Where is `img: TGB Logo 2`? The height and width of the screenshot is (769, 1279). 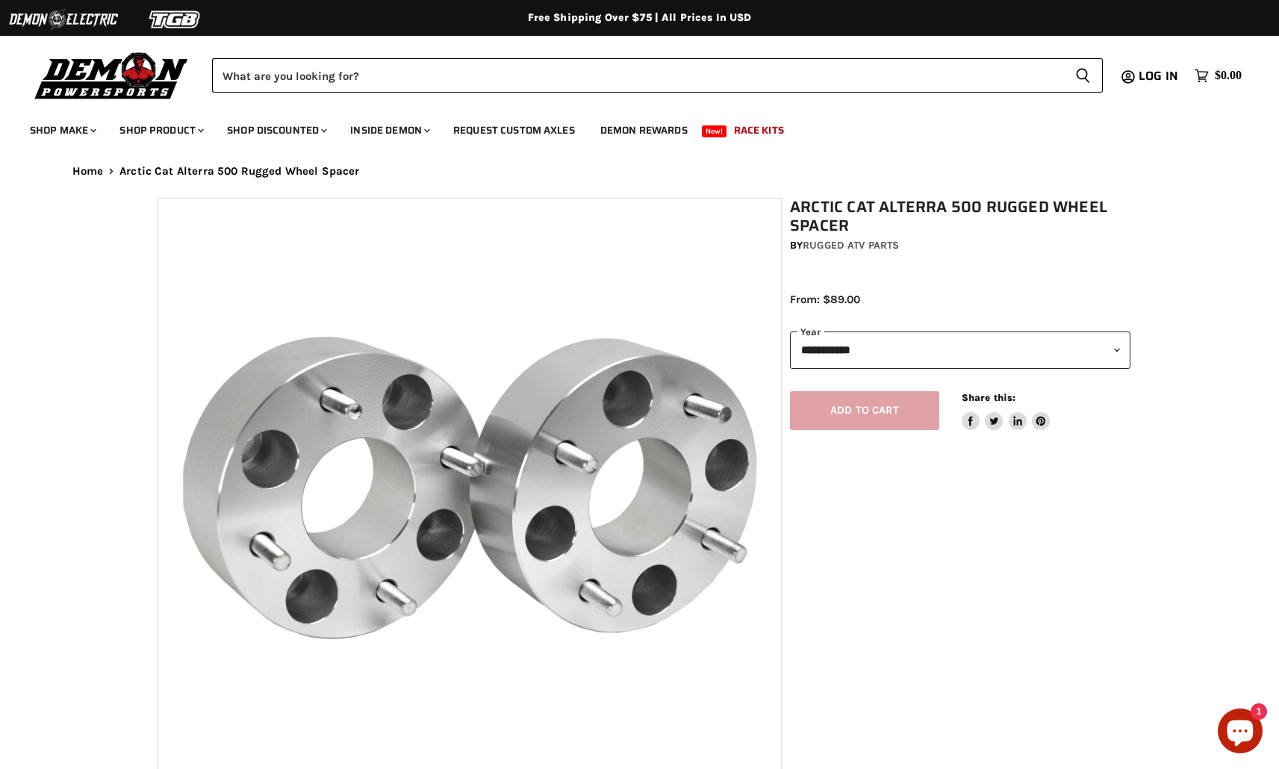
img: TGB Logo 2 is located at coordinates (176, 19).